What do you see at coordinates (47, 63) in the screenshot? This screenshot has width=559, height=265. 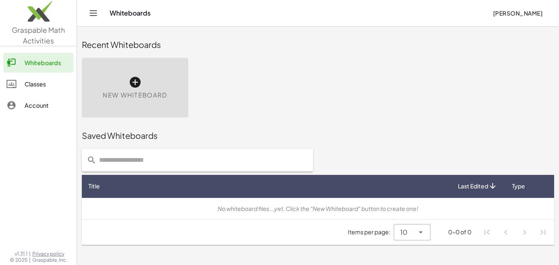 I see `div: Whiteboards` at bounding box center [47, 63].